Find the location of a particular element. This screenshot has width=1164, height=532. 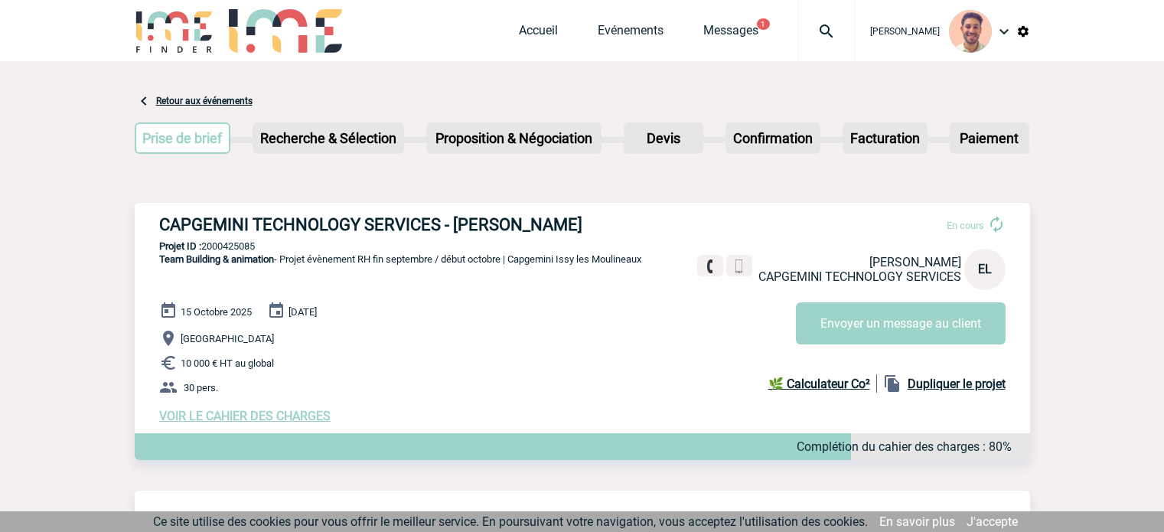

b: 🌿 Calculateur Co² is located at coordinates (819, 383).